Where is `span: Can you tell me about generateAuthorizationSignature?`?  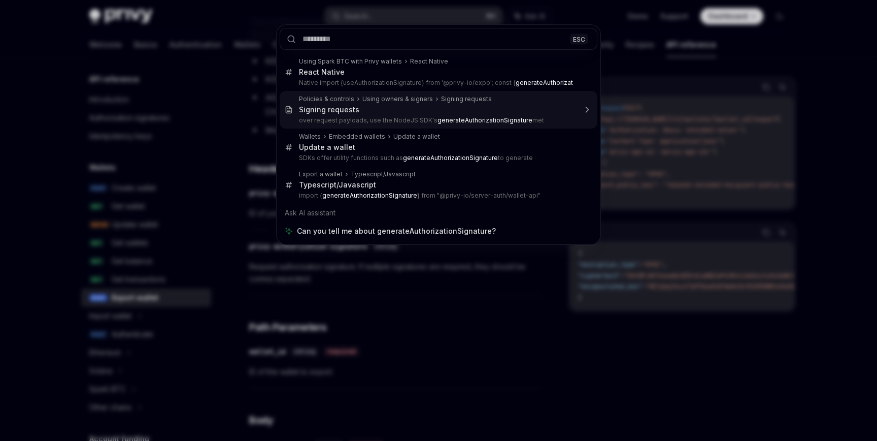 span: Can you tell me about generateAuthorizationSignature? is located at coordinates (397, 231).